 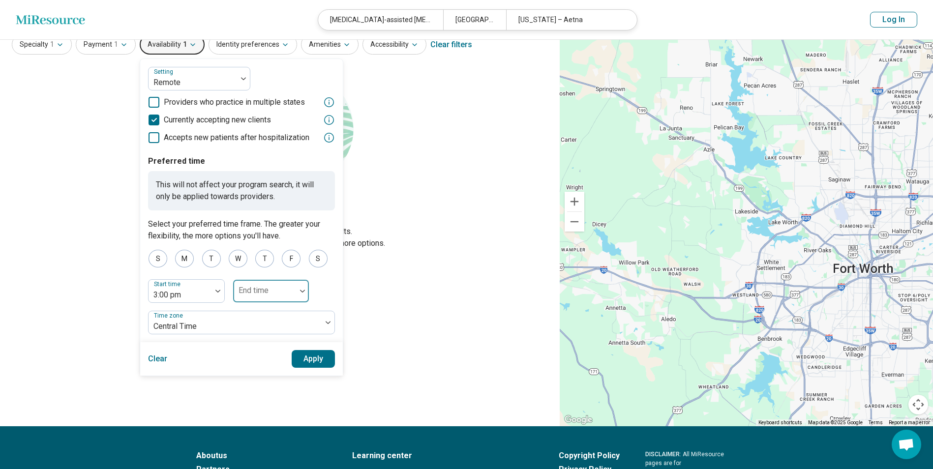 What do you see at coordinates (451, 45) in the screenshot?
I see `div: Clear filters` at bounding box center [451, 45].